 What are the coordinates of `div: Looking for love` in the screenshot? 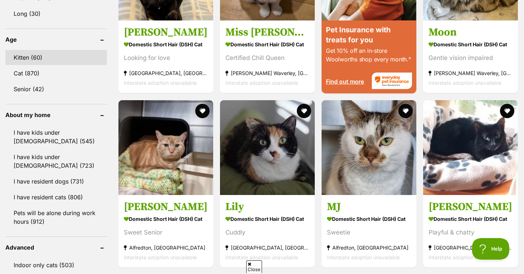 It's located at (166, 58).